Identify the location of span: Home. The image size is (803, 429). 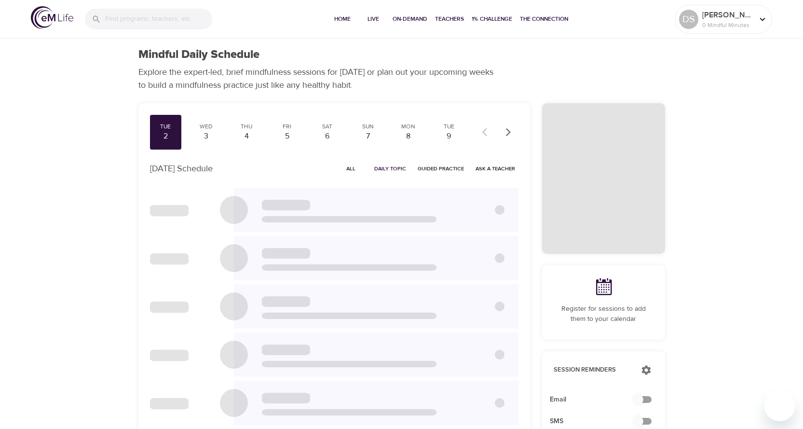
(342, 19).